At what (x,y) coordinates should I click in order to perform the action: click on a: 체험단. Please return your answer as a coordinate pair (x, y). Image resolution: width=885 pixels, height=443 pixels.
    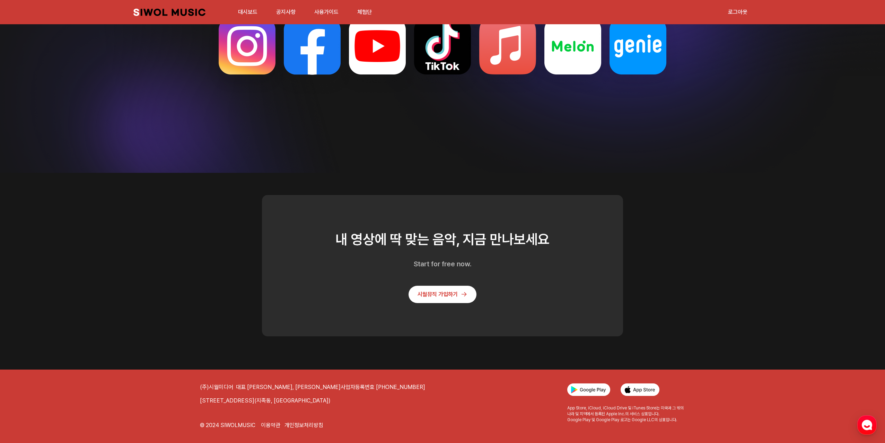
    Looking at the image, I should click on (365, 12).